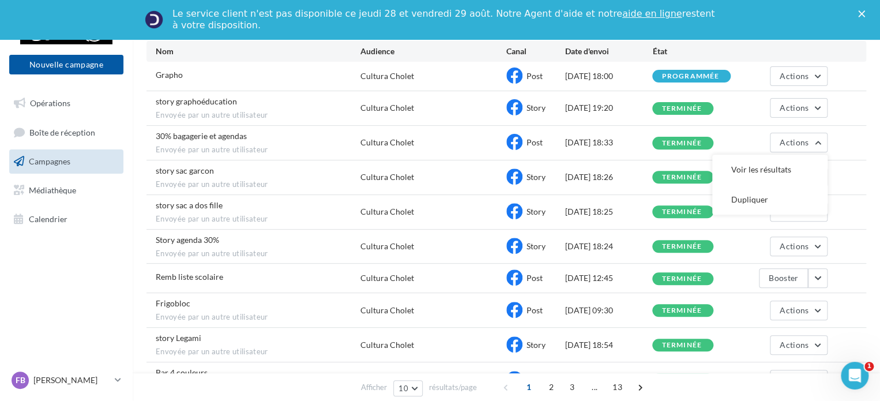  Describe the element at coordinates (50, 161) in the screenshot. I see `span: Campagnes` at that location.